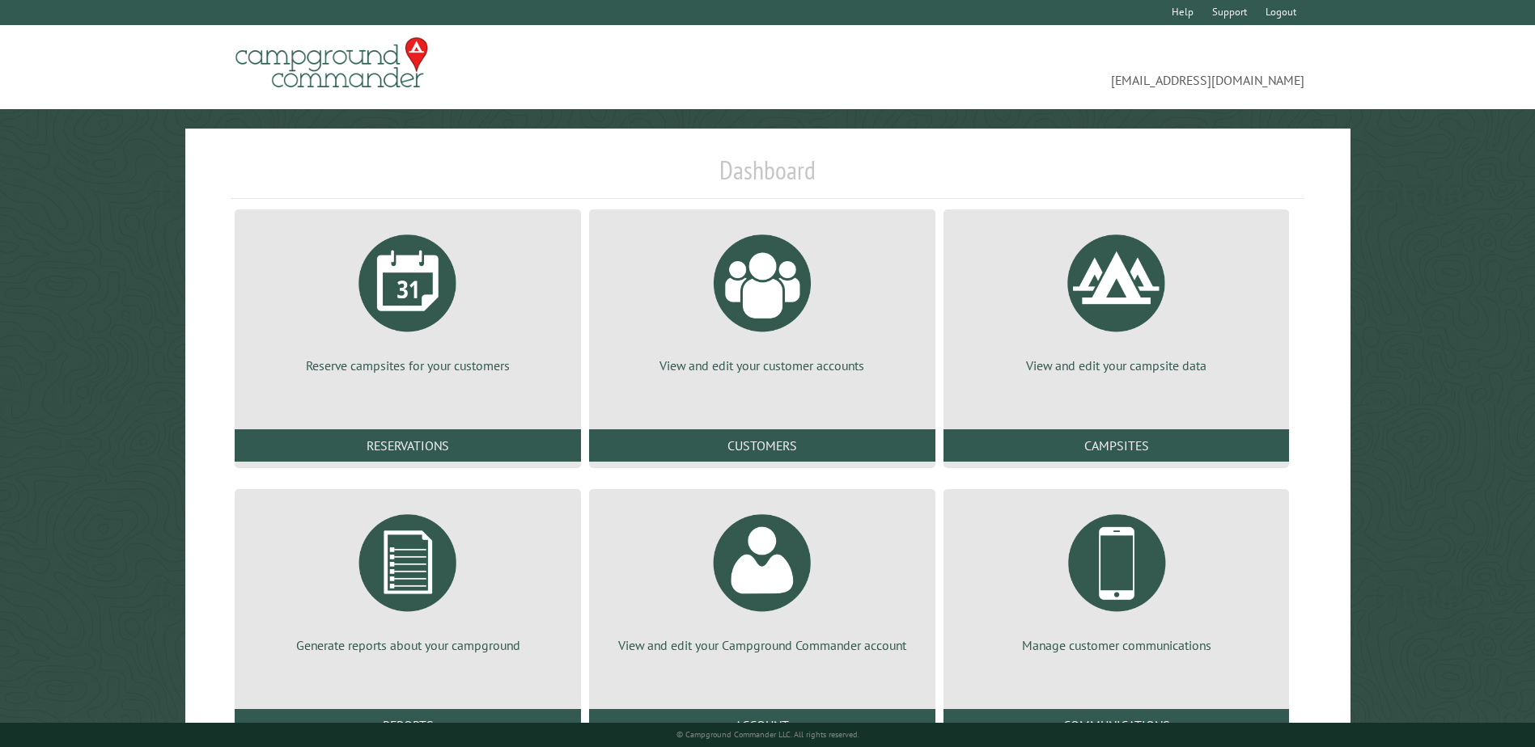 The height and width of the screenshot is (747, 1535). I want to click on p: View and edit your customer accounts, so click(762, 366).